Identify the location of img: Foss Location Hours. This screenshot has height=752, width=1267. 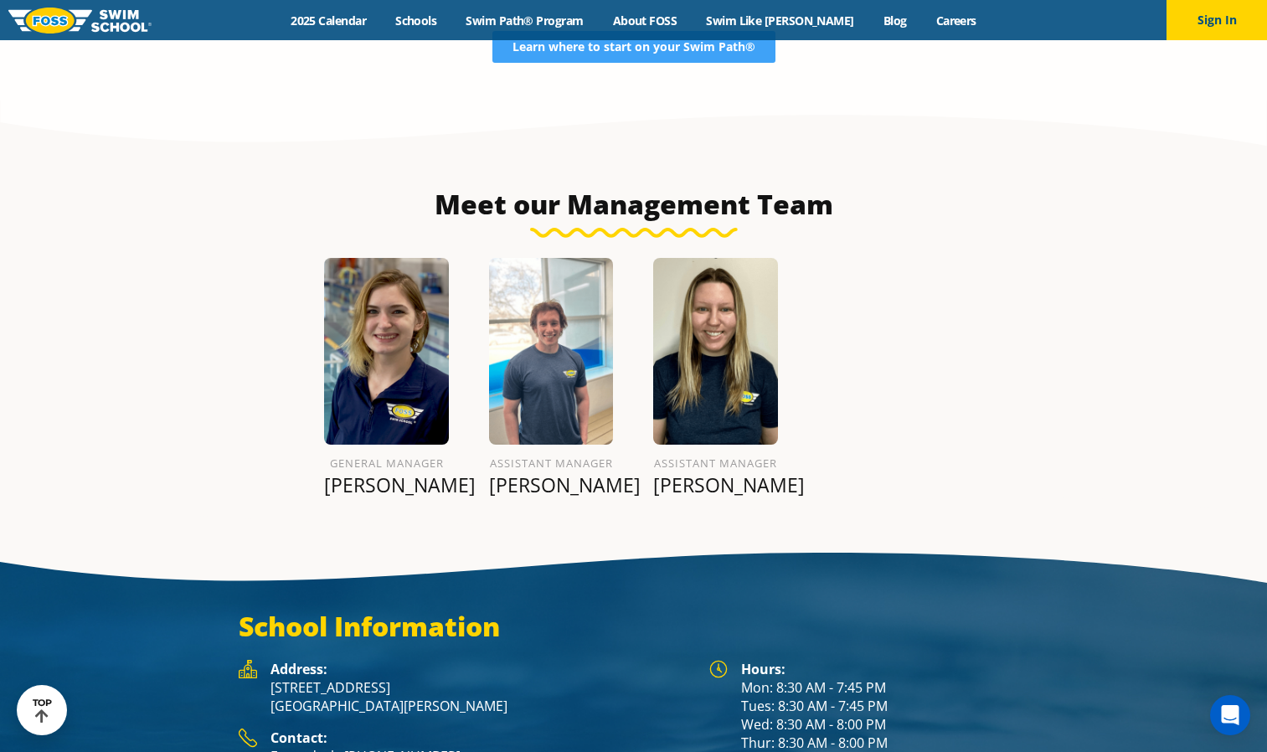
(718, 669).